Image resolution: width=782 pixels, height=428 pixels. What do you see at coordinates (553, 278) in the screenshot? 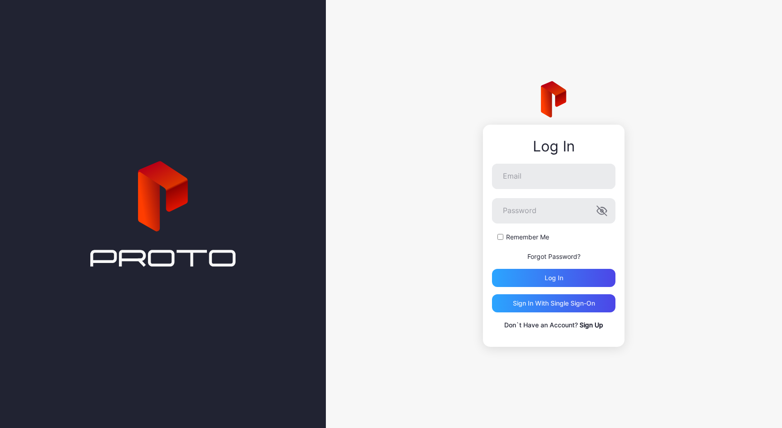
I see `button: Log in` at bounding box center [553, 278].